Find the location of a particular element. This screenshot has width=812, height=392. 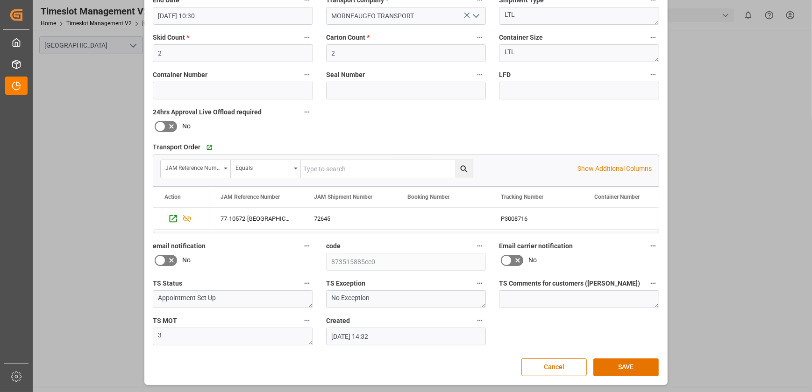

button: TS Status is located at coordinates (307, 283).